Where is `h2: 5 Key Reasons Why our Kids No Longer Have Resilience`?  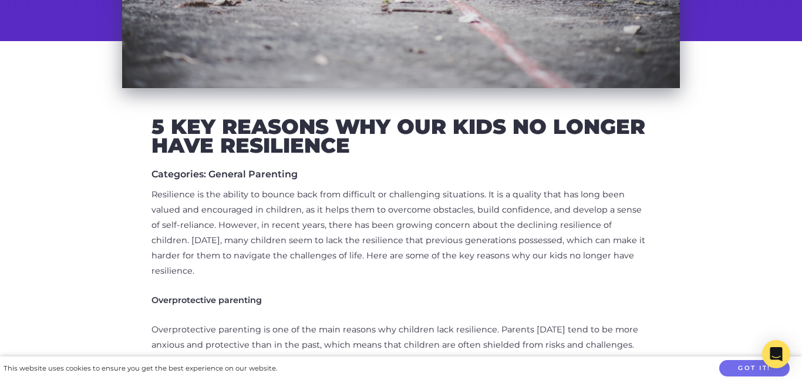
h2: 5 Key Reasons Why our Kids No Longer Have Resilience is located at coordinates (401, 136).